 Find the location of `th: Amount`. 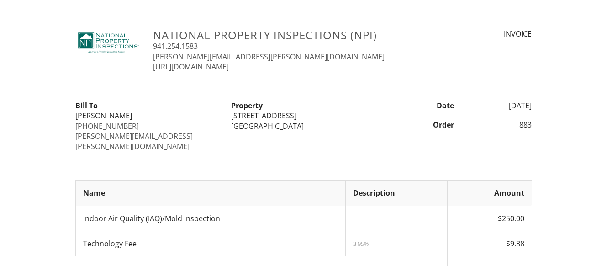

th: Amount is located at coordinates (489, 193).